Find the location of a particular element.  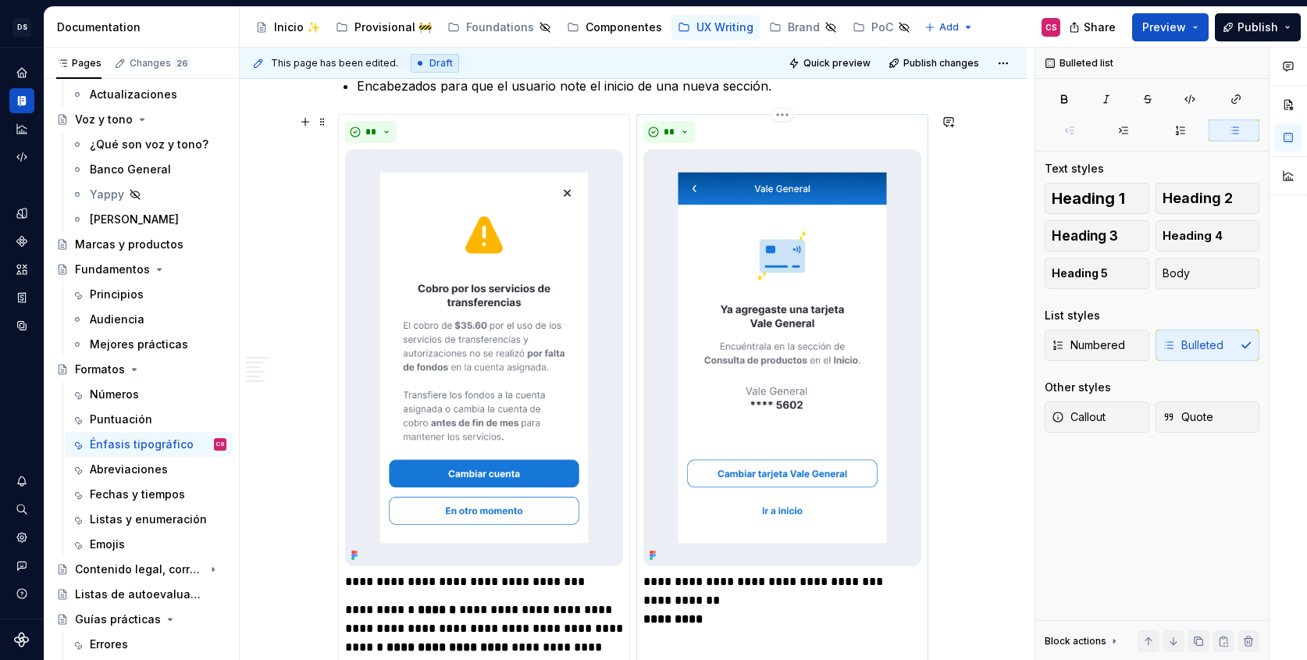

div: Guías prácticas is located at coordinates (118, 619).